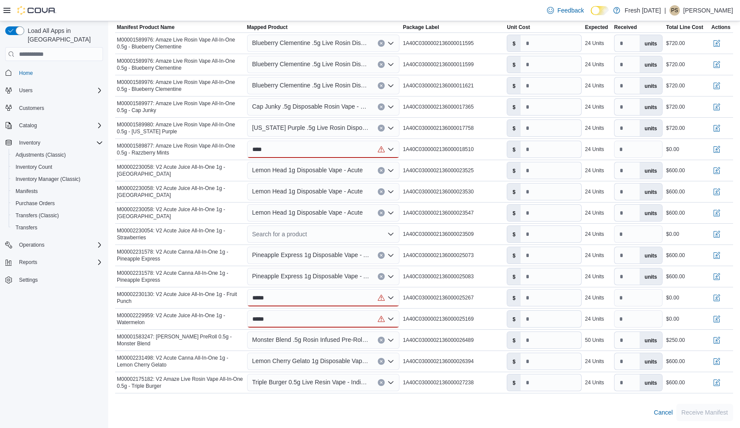  I want to click on span: Lemon Cherry Gelato 1g Disposable Vape - Acute, so click(311, 361).